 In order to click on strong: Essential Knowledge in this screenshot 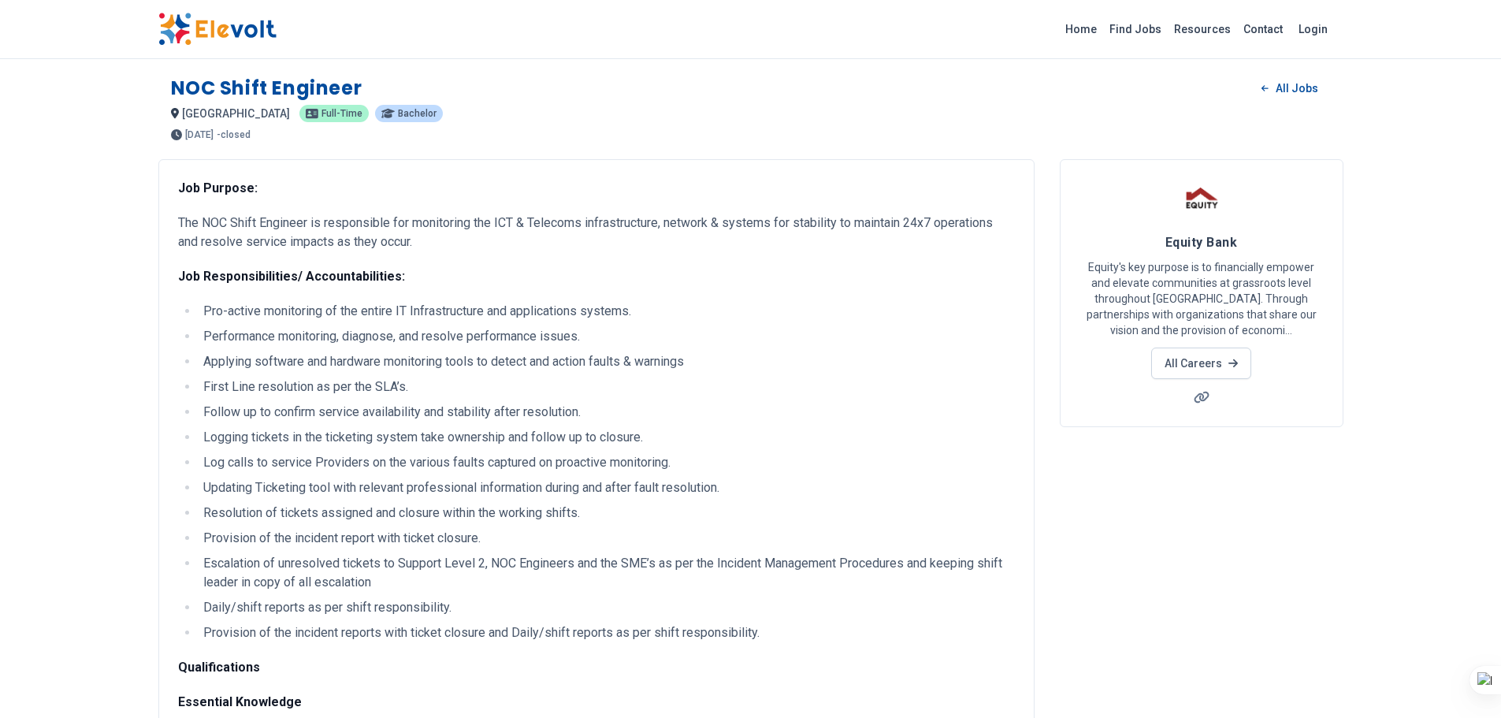, I will do `click(239, 701)`.